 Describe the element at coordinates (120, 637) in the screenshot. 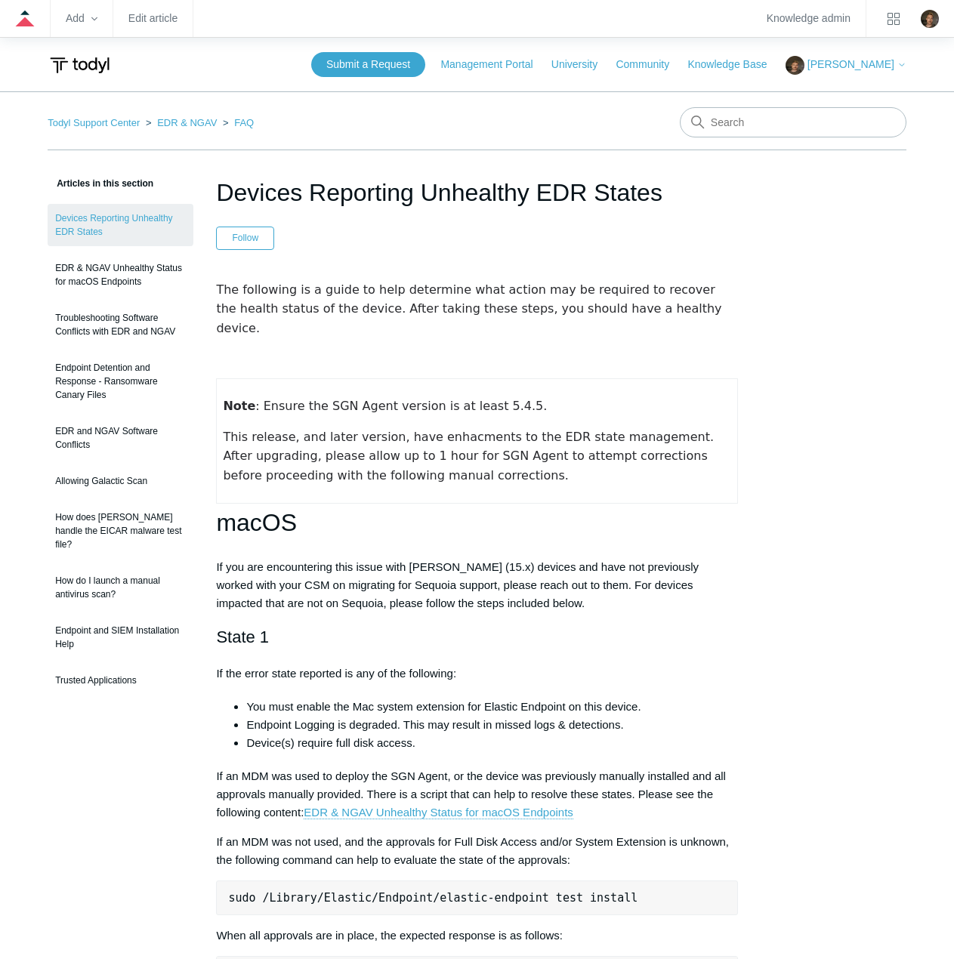

I see `a: Endpoint and SIEM Installation Help` at that location.